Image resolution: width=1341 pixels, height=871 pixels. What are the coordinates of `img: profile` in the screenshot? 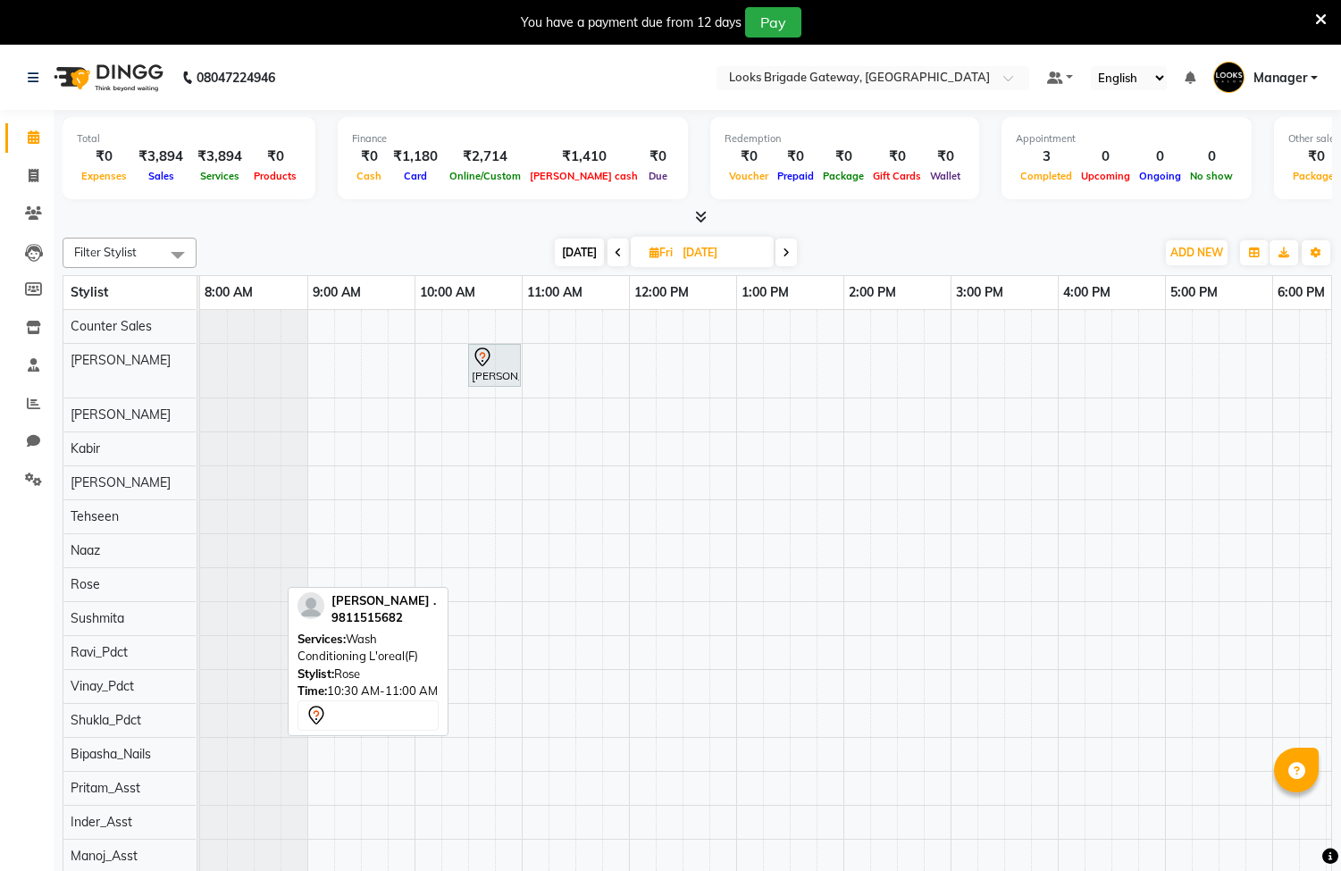 It's located at (311, 606).